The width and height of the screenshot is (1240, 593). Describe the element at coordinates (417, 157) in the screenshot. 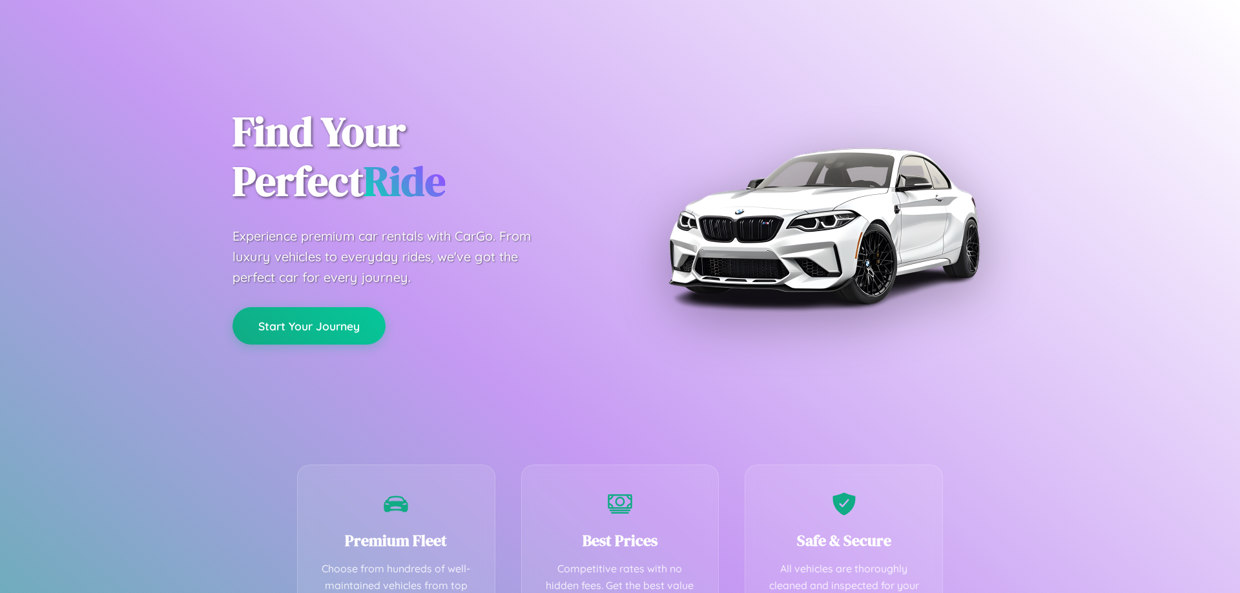

I see `h1: Find Your Perfect` at that location.